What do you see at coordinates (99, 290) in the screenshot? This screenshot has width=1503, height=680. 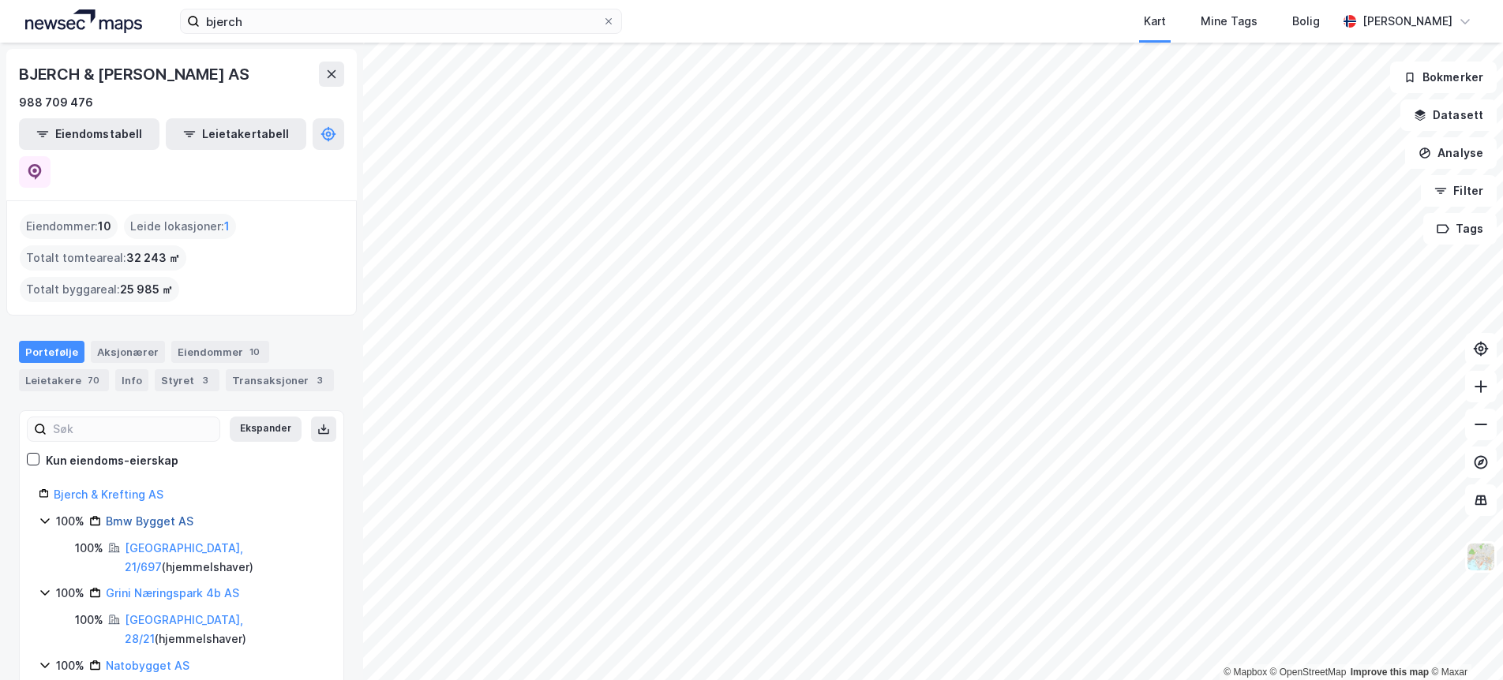 I see `div: Totalt byggareal :` at bounding box center [99, 290].